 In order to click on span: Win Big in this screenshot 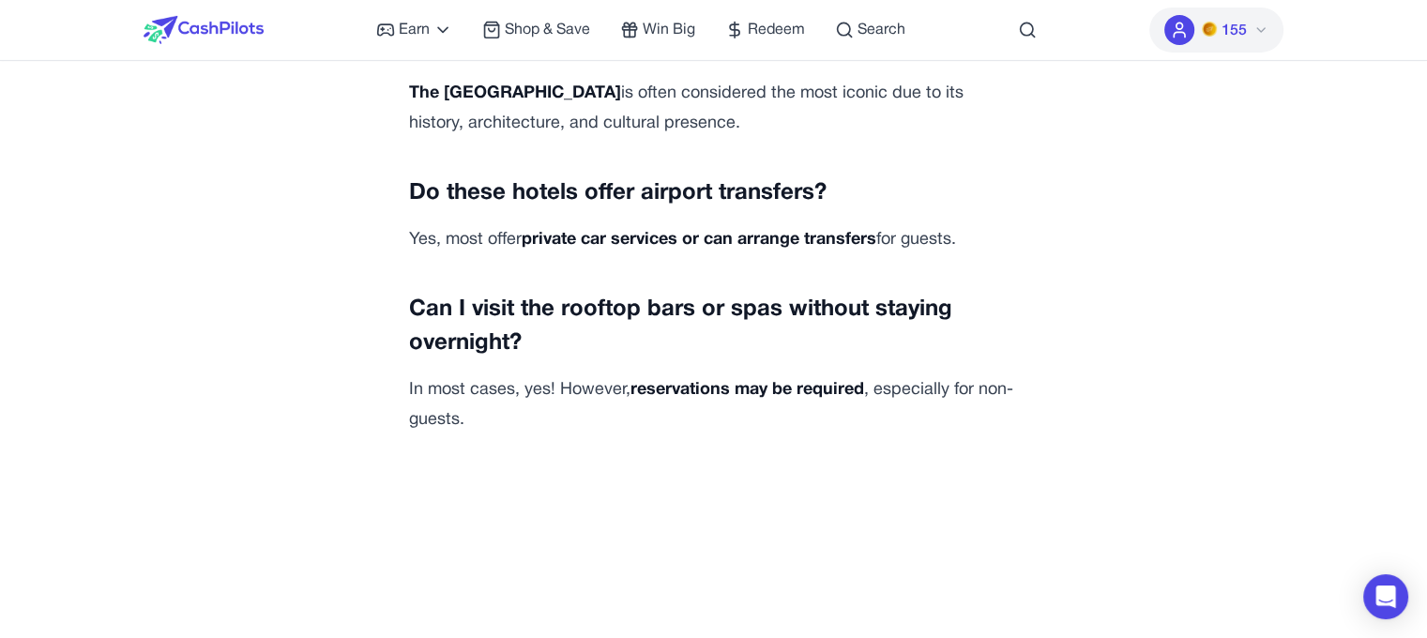, I will do `click(669, 30)`.